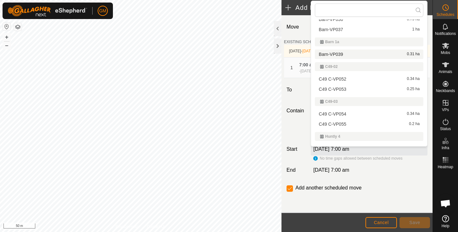 The image size is (458, 232). What do you see at coordinates (445, 204) in the screenshot?
I see `div: Open chat` at bounding box center [445, 204].